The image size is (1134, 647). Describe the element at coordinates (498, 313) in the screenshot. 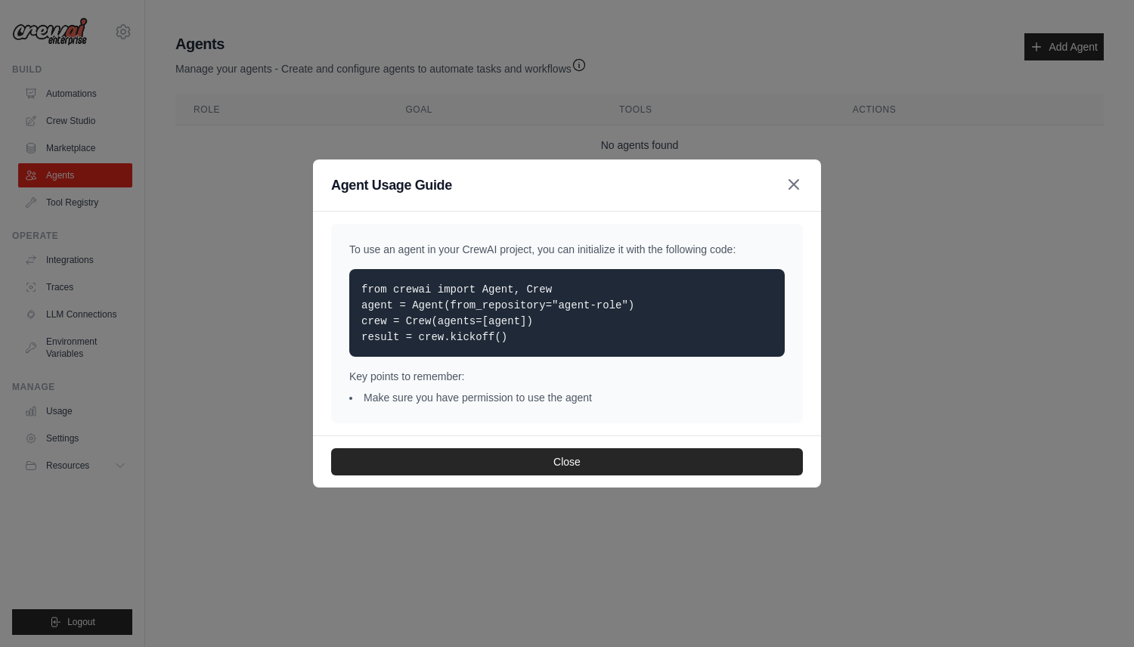

I see `code: from crewai import Agent, Crew agent = Agent(from_repository="agent-role") crew = Crew(agents=[ag...` at that location.